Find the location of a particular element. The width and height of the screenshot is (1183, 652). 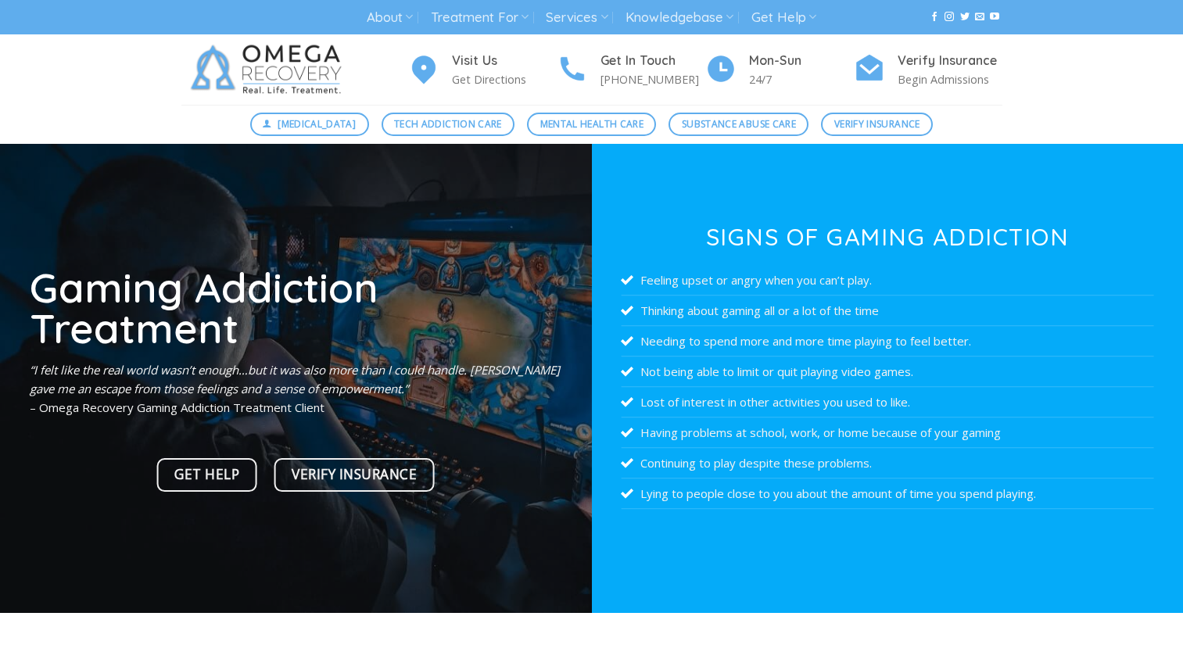

a: Mental Health Care is located at coordinates (591, 124).